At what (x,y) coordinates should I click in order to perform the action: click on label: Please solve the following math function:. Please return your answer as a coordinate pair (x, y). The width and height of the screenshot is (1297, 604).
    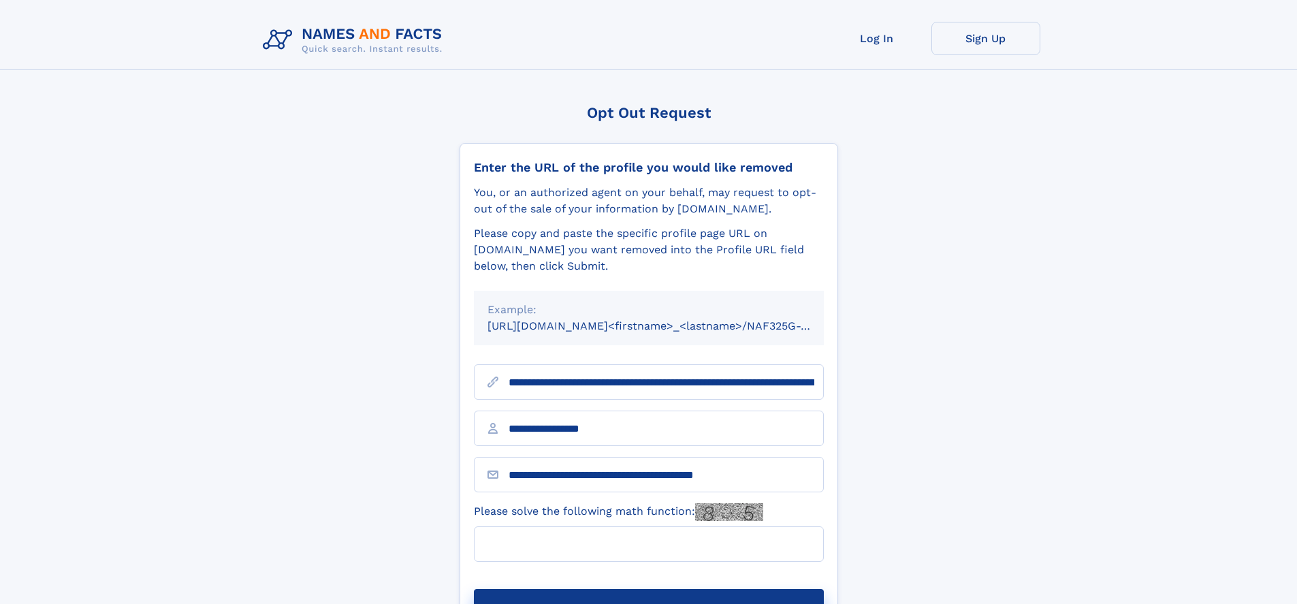
    Looking at the image, I should click on (618, 512).